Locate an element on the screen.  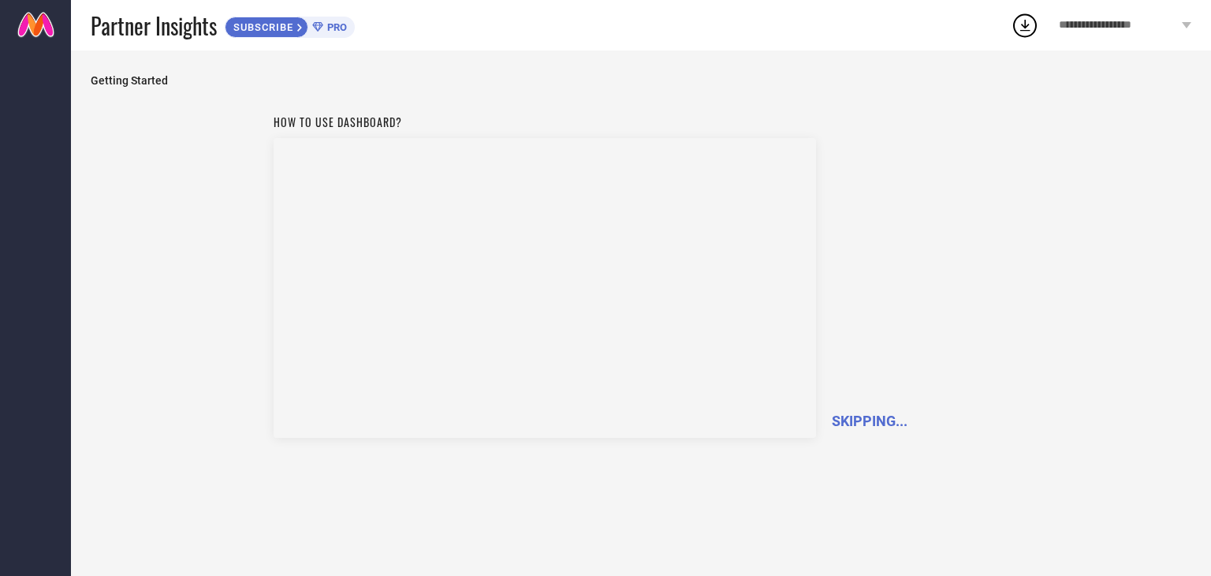
span: Getting Started is located at coordinates (641, 80).